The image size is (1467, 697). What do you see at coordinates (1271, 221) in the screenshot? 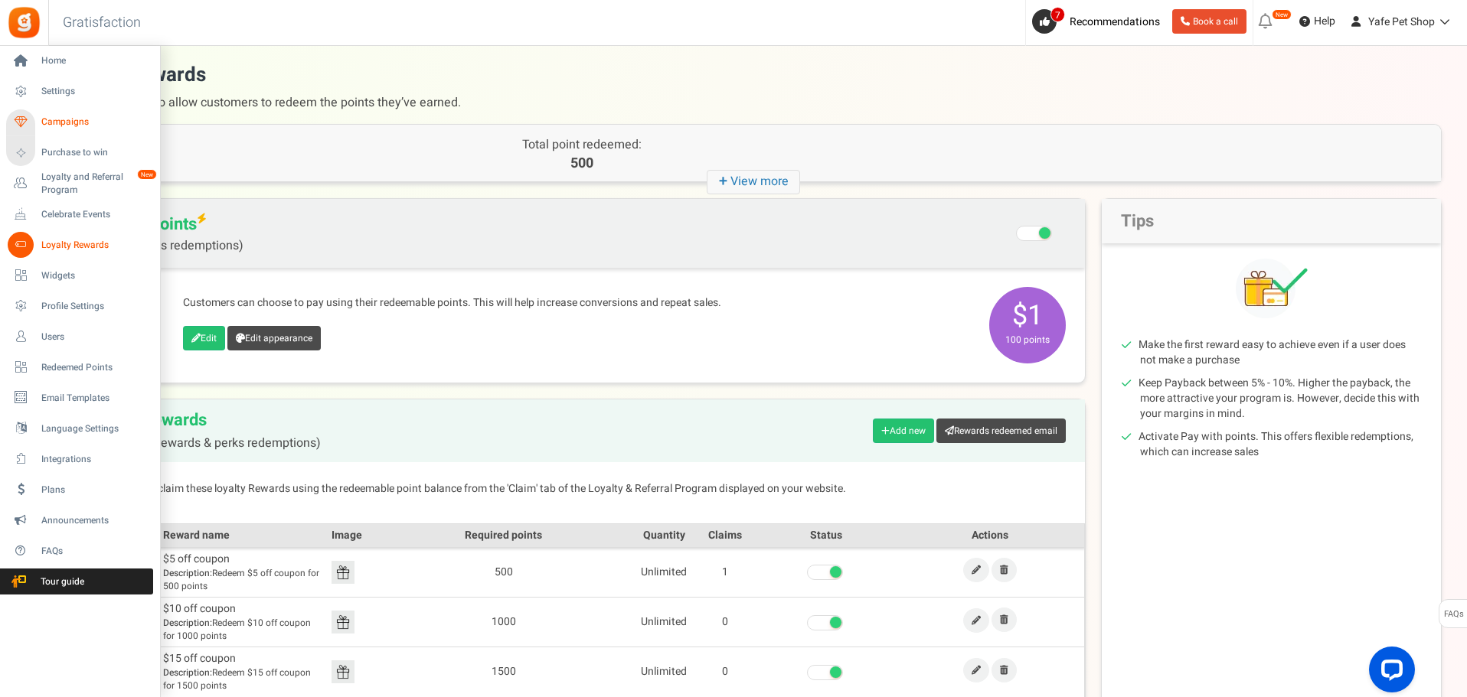
I see `h2: Tips` at bounding box center [1271, 221].